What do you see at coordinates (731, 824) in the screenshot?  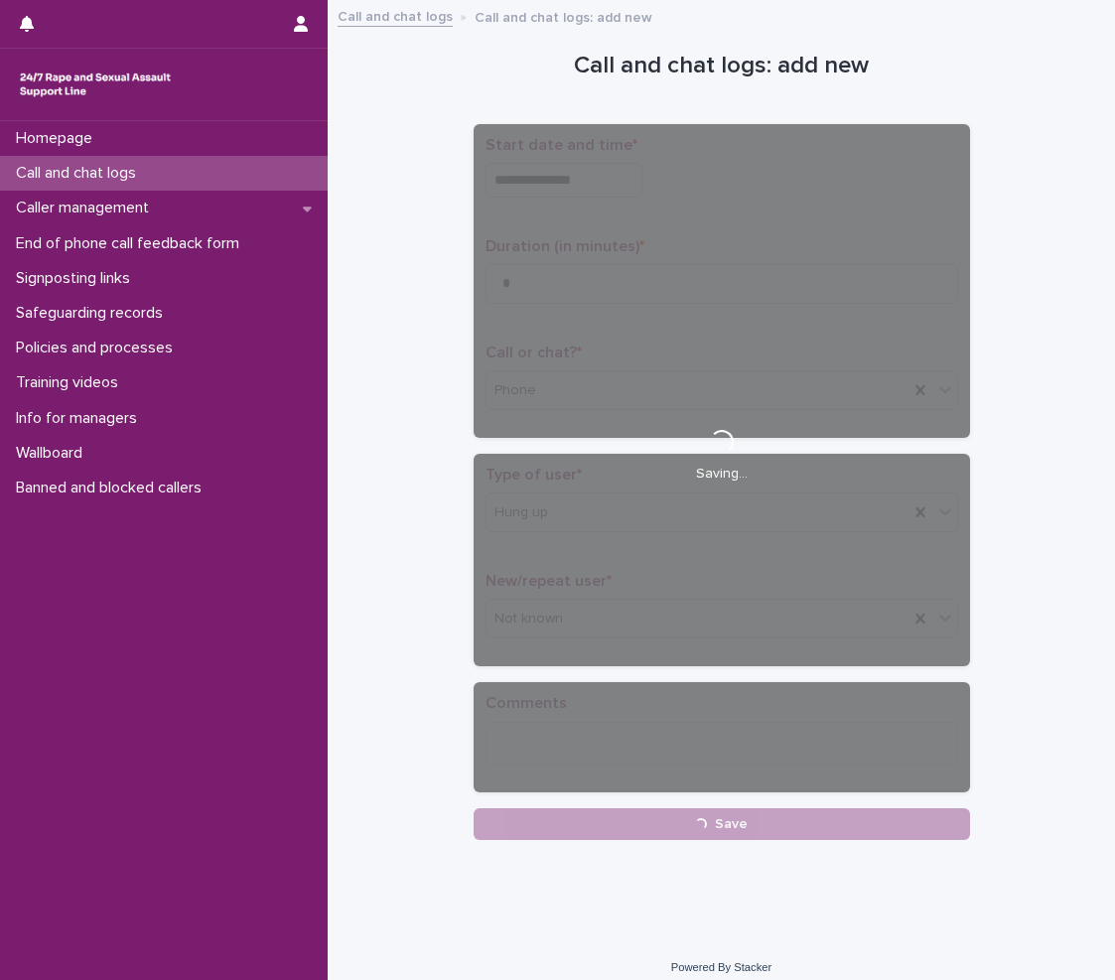 I see `span: Save` at bounding box center [731, 824].